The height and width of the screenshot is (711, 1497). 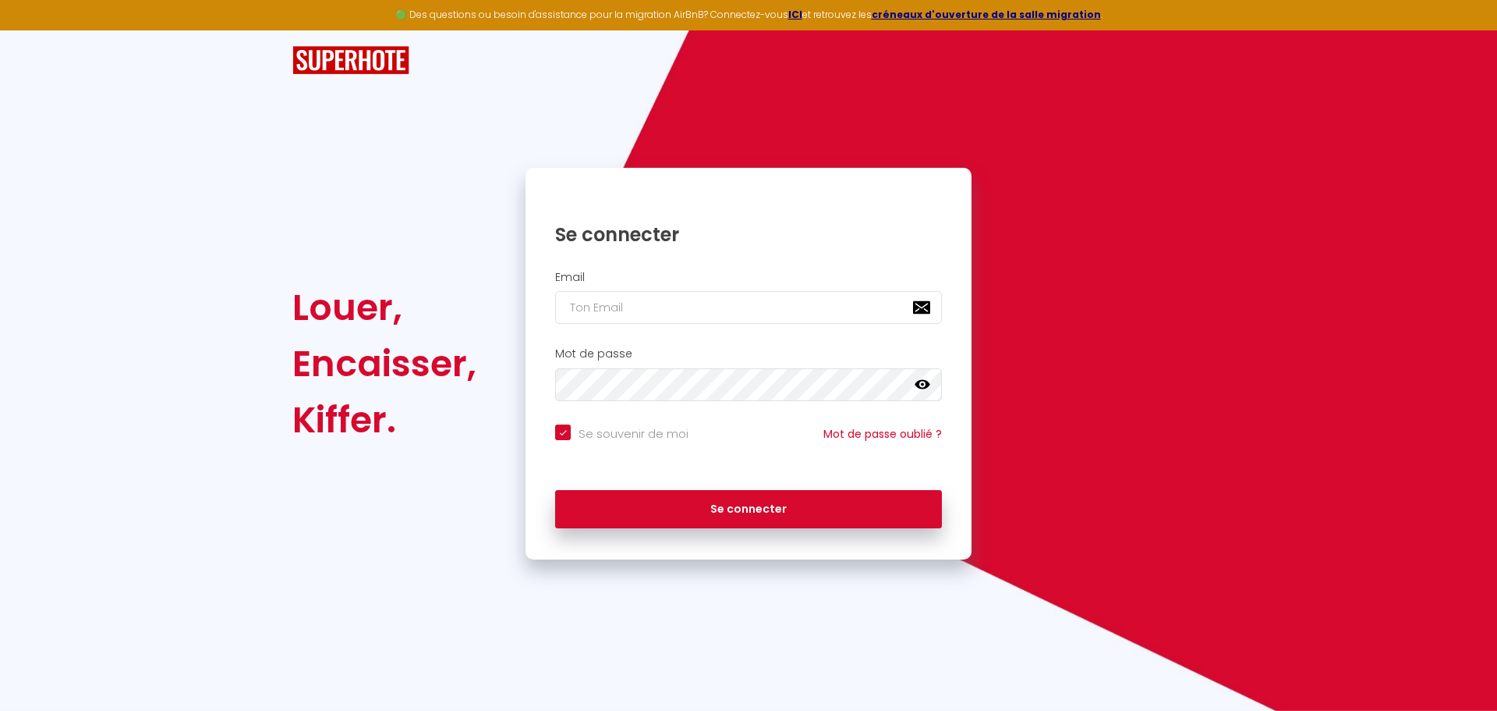 What do you see at coordinates (749, 509) in the screenshot?
I see `button: Se connecter` at bounding box center [749, 509].